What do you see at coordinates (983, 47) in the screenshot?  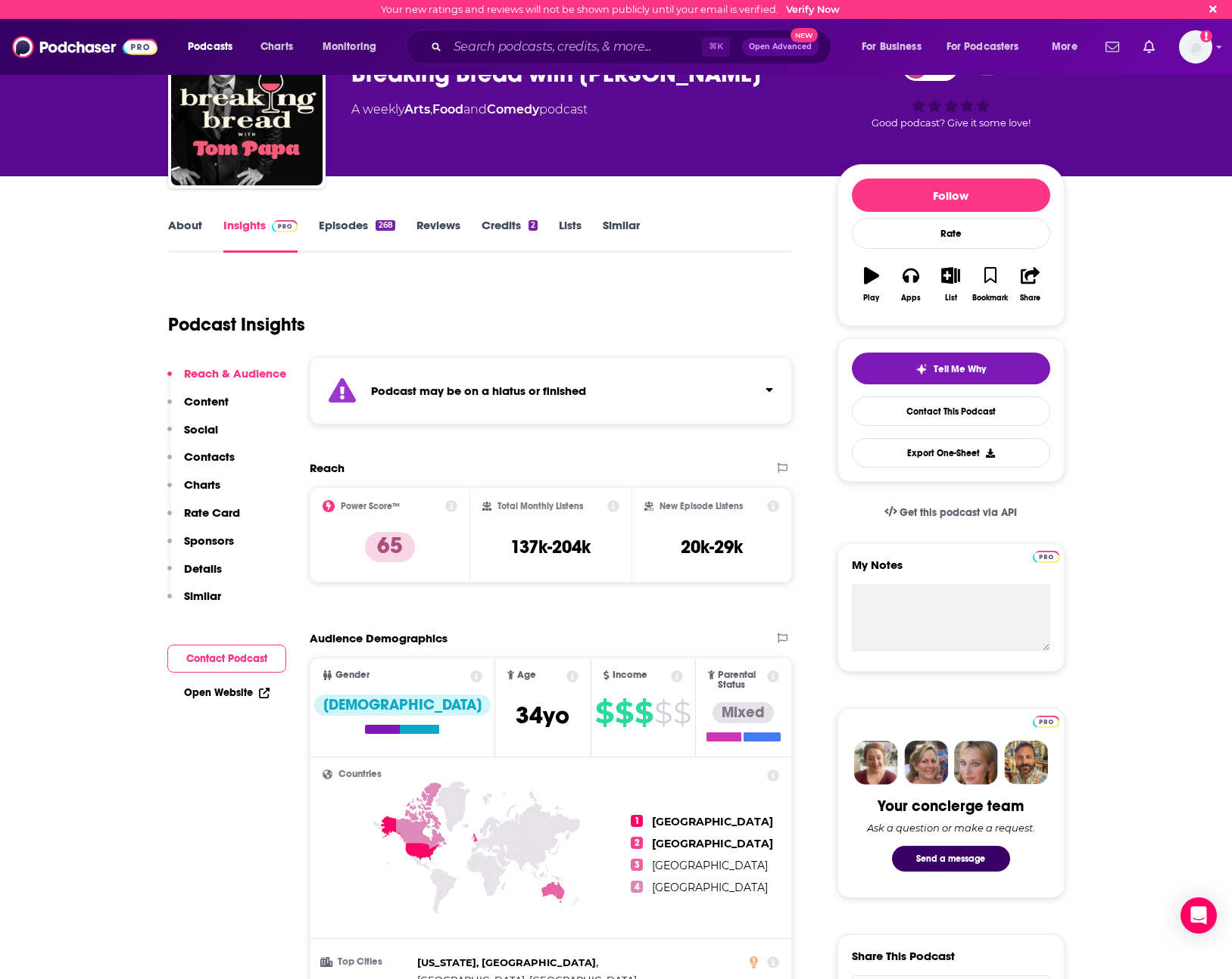 I see `span: For Podcasters` at bounding box center [983, 47].